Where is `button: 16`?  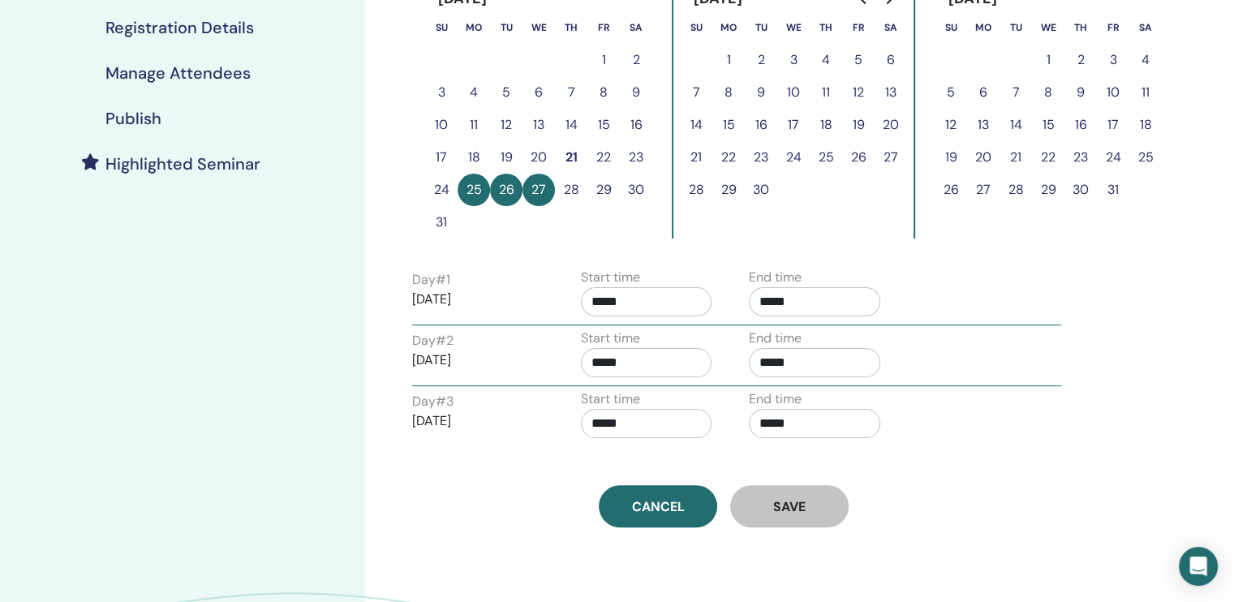
button: 16 is located at coordinates (1081, 125).